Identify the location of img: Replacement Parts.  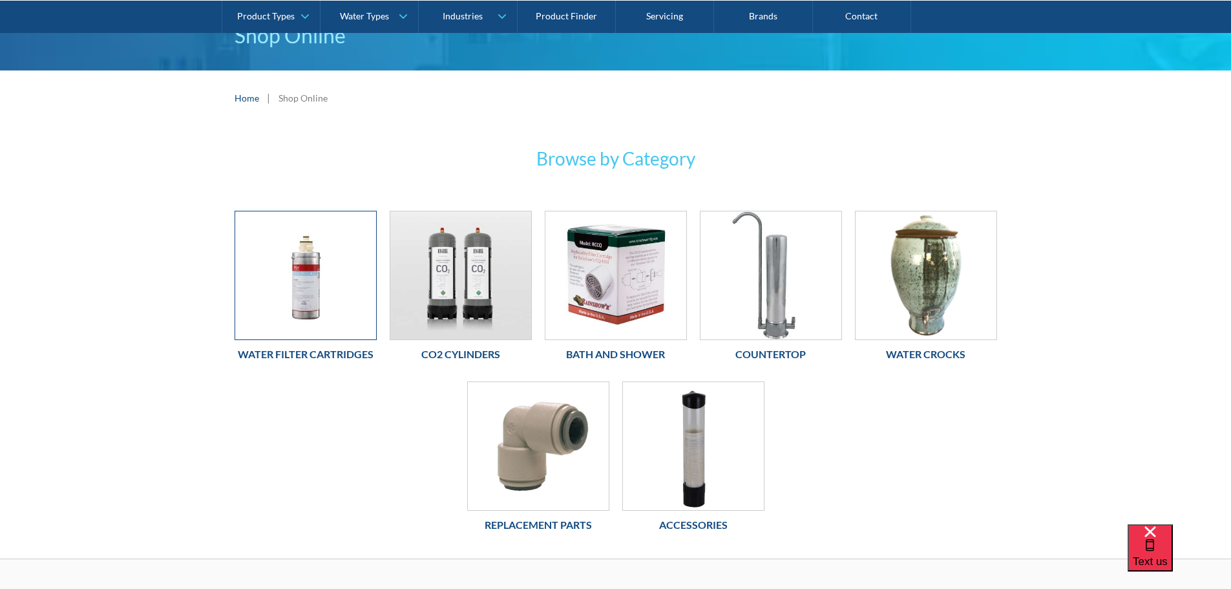
(538, 446).